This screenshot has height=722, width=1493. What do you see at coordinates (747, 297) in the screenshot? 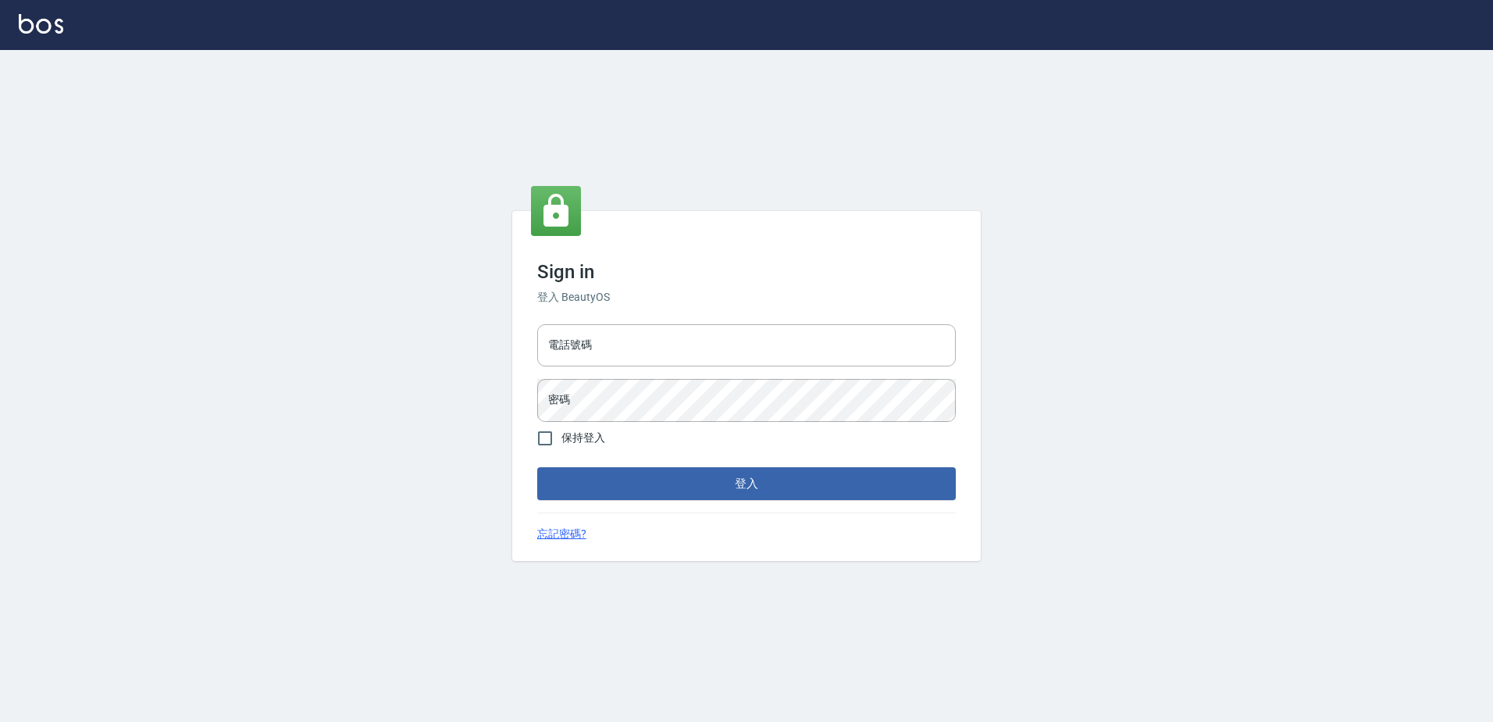
I see `h6: 登入 BeautyOS` at bounding box center [747, 297].